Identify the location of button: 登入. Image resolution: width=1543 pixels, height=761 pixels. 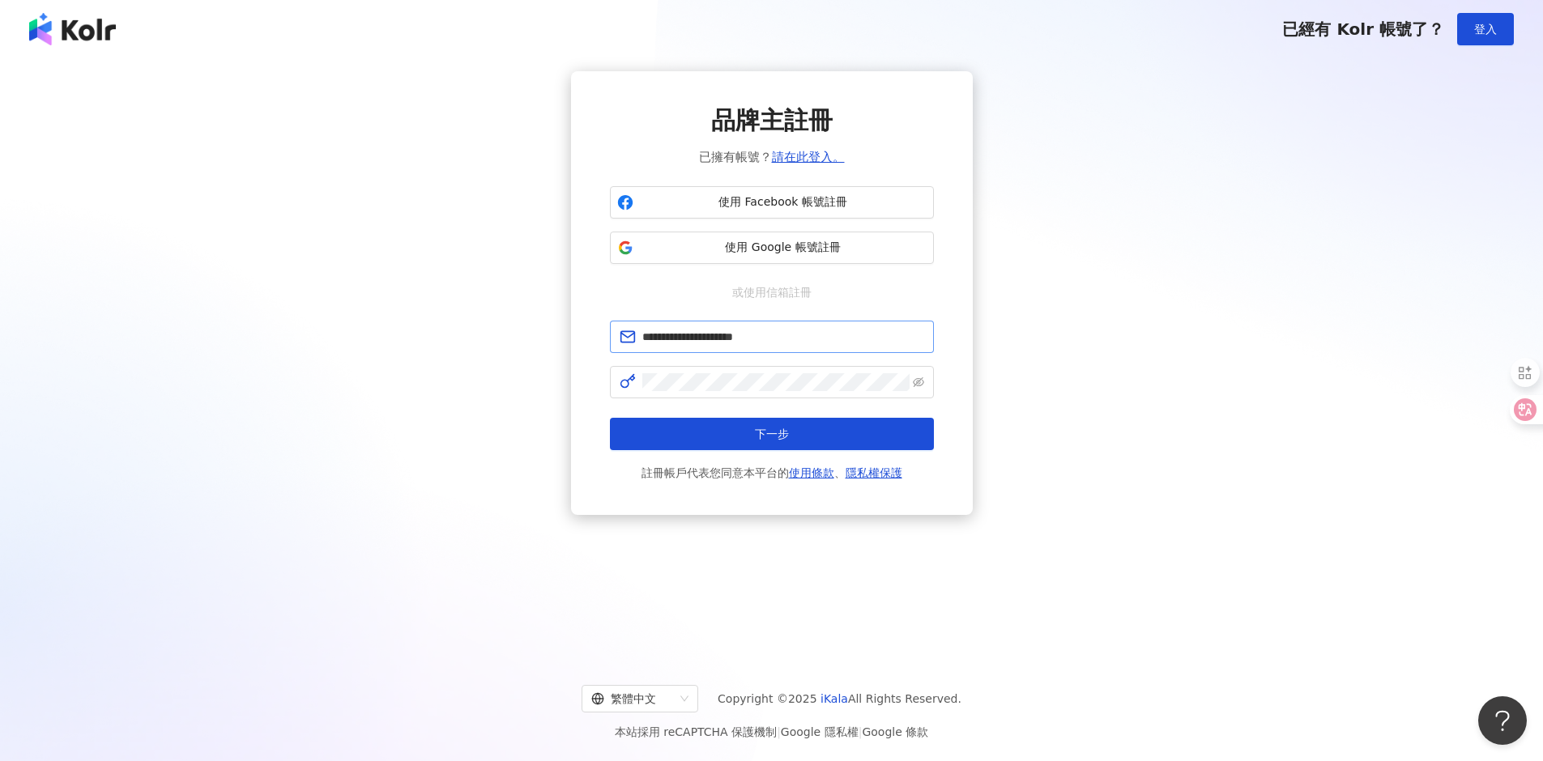
(1486, 29).